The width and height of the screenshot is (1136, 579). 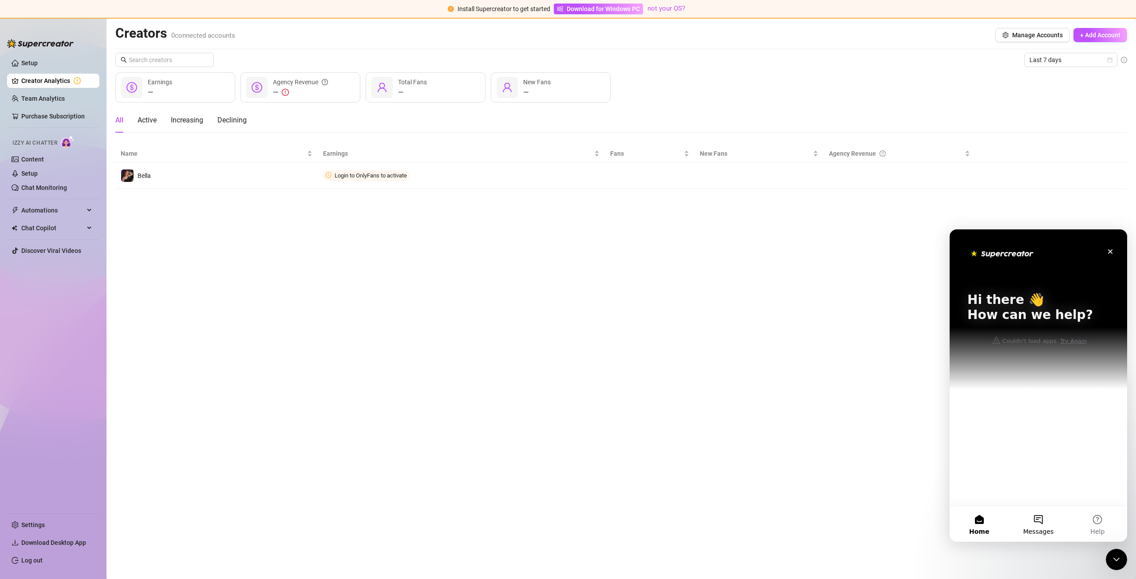 What do you see at coordinates (1100, 35) in the screenshot?
I see `span: + Add Account` at bounding box center [1100, 35].